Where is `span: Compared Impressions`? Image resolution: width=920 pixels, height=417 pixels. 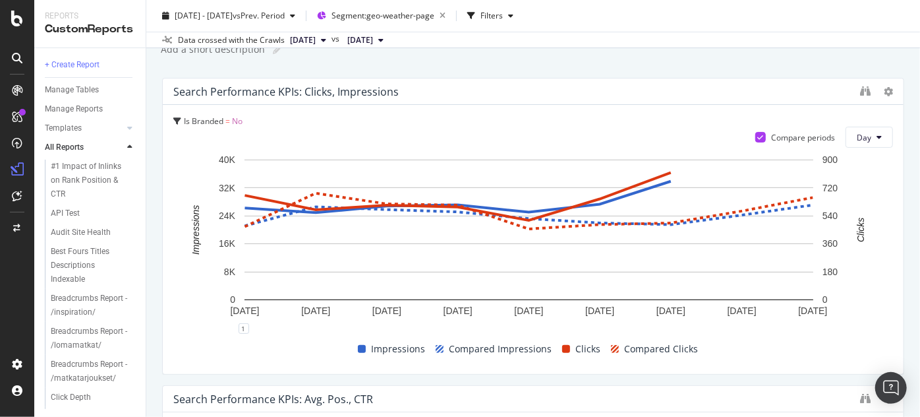 span: Compared Impressions is located at coordinates (500, 349).